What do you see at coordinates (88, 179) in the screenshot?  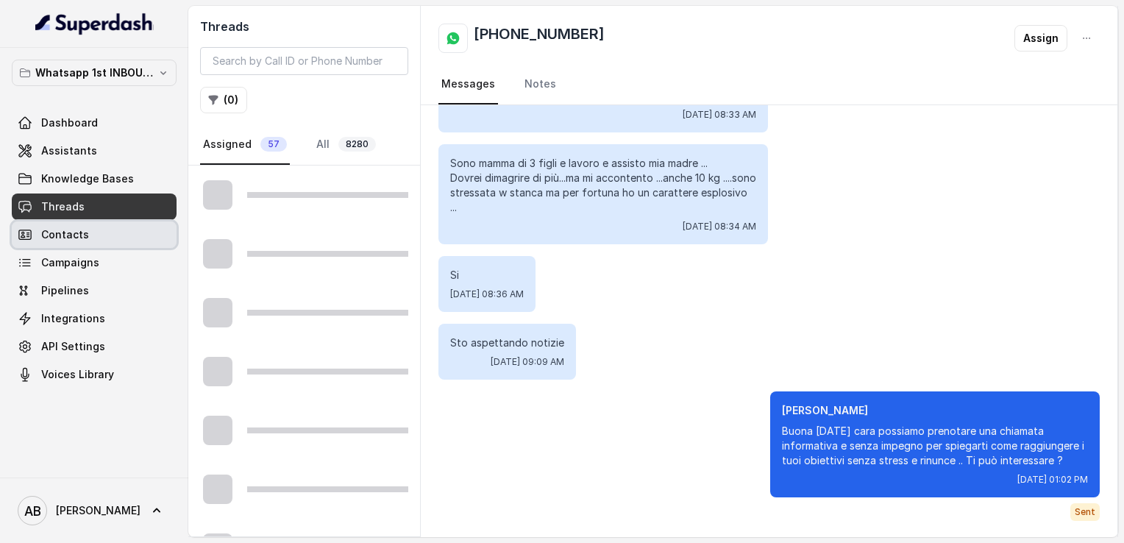 I see `span: Knowledge Bases` at bounding box center [88, 179].